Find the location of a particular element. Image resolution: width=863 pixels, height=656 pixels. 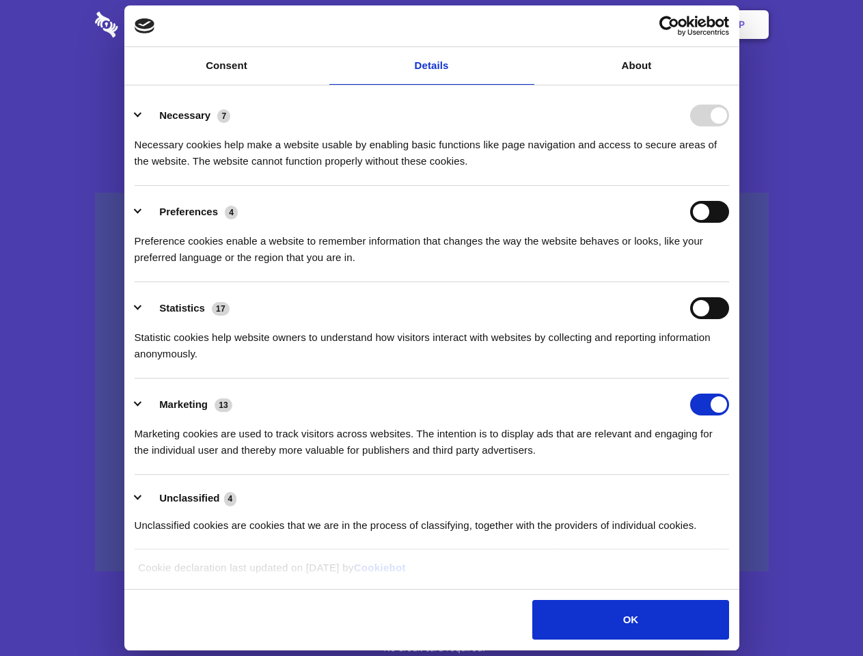

img: logo is located at coordinates (145, 26).